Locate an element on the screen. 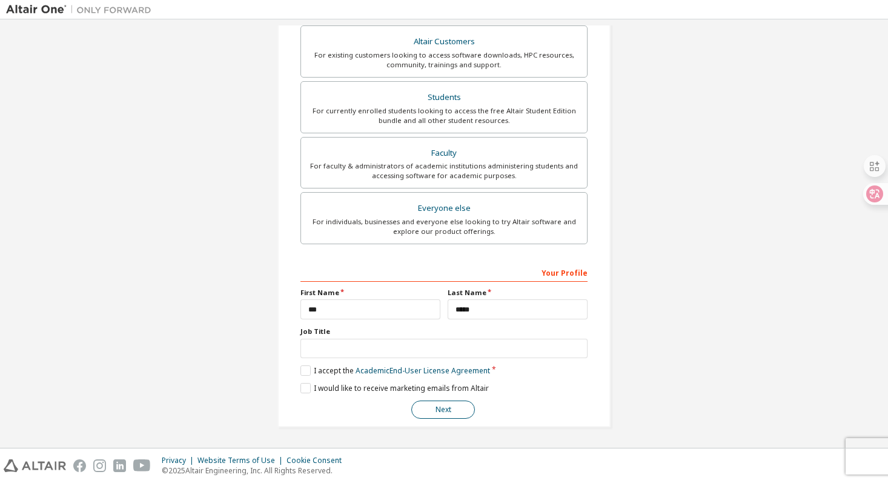 This screenshot has width=888, height=483. img: linkedin.svg is located at coordinates (119, 465).